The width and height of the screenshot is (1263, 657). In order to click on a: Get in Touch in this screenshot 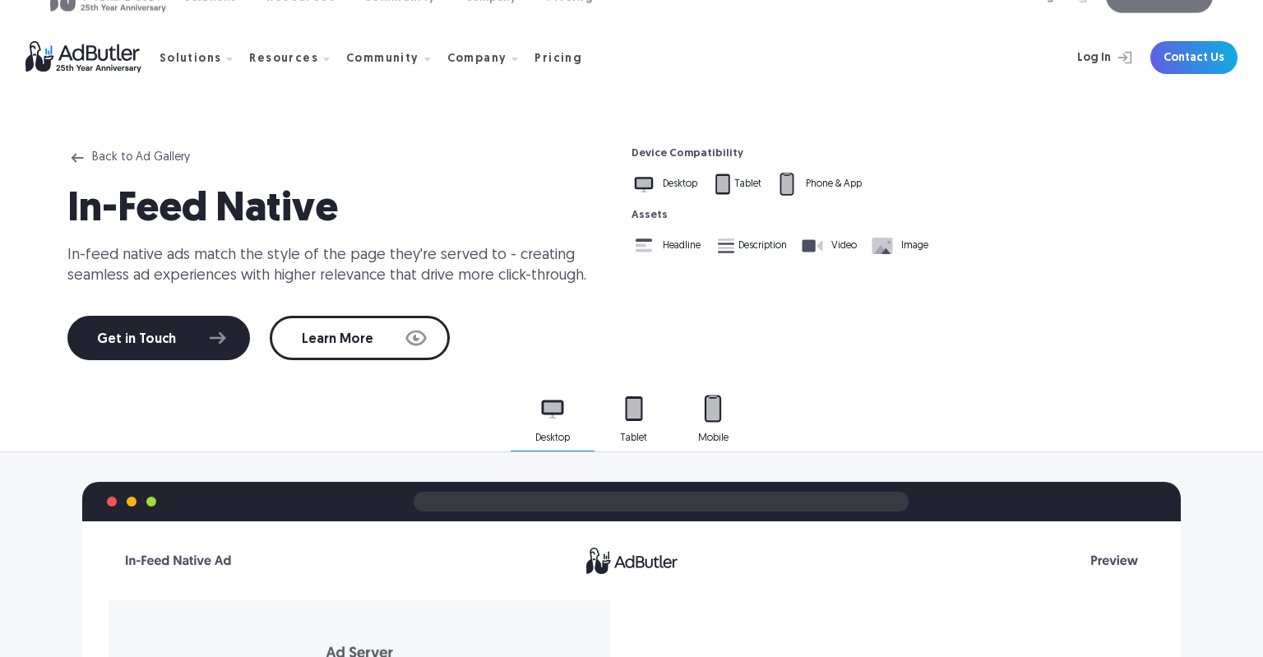, I will do `click(159, 338)`.